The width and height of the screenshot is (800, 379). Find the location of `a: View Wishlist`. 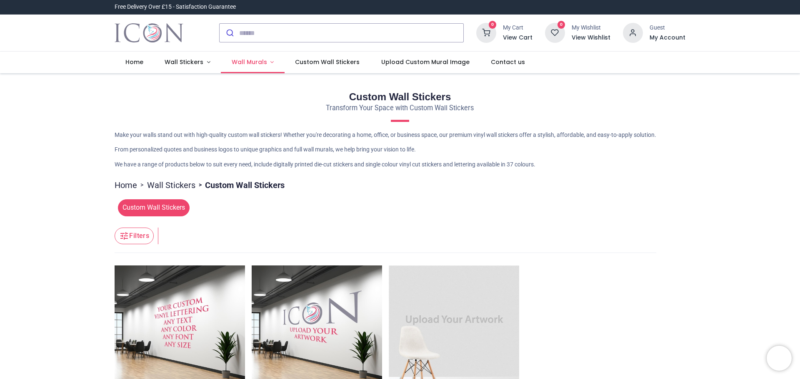

a: View Wishlist is located at coordinates (591, 38).